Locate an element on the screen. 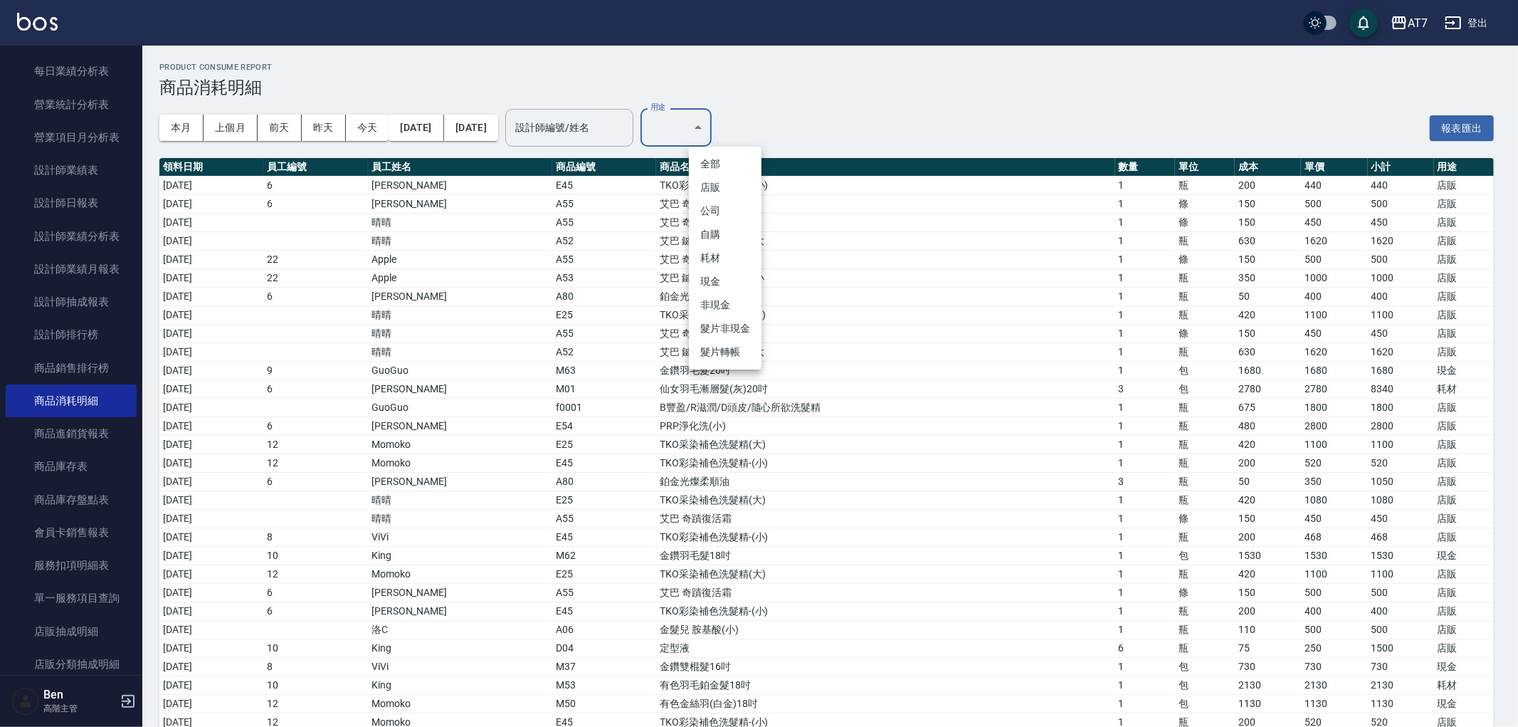 Image resolution: width=1518 pixels, height=727 pixels. li: 非現金 is located at coordinates (725, 305).